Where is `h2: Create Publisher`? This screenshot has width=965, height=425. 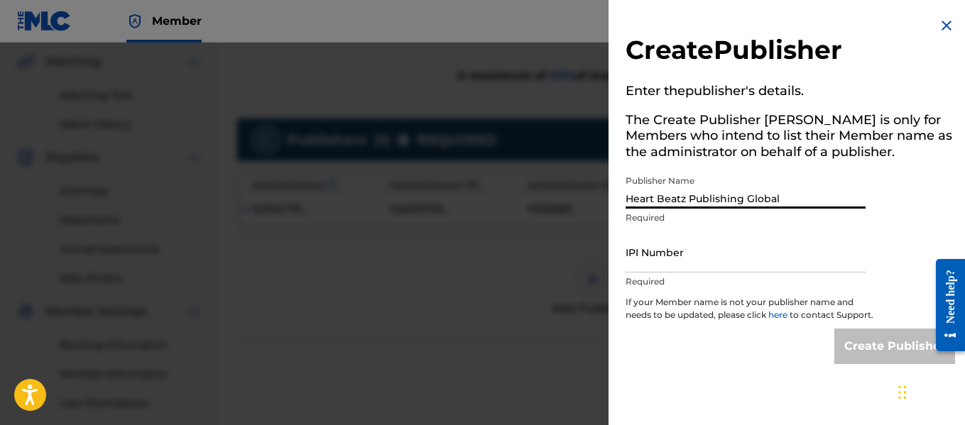 h2: Create Publisher is located at coordinates (790, 52).